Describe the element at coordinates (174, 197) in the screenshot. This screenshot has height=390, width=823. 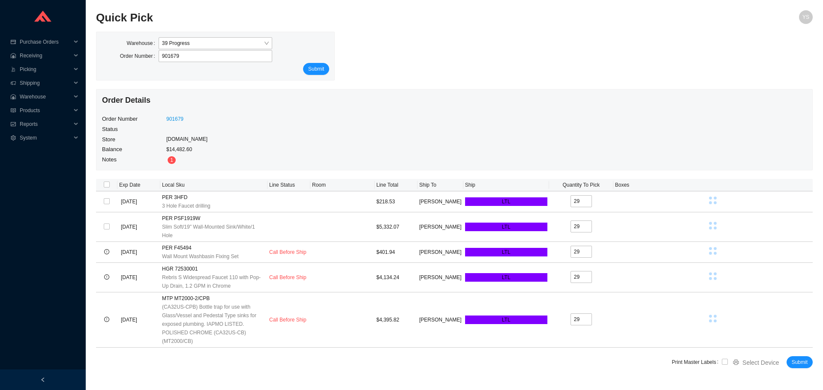
I see `span: PER 3HFD` at that location.